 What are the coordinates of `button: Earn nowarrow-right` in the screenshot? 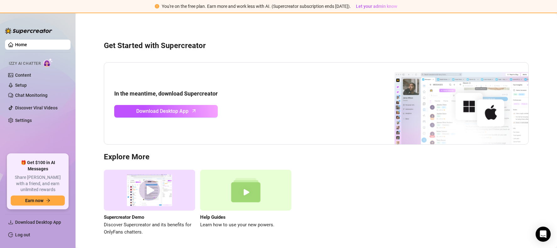 It's located at (38, 201).